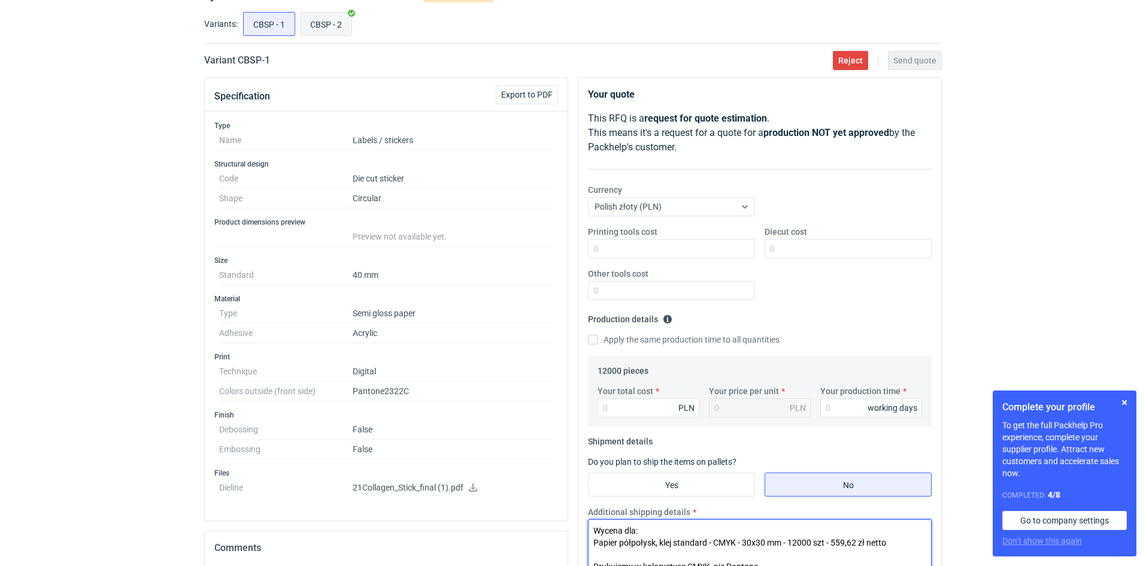 This screenshot has height=566, width=1146. Describe the element at coordinates (706, 118) in the screenshot. I see `strong: request for quote estimation` at that location.